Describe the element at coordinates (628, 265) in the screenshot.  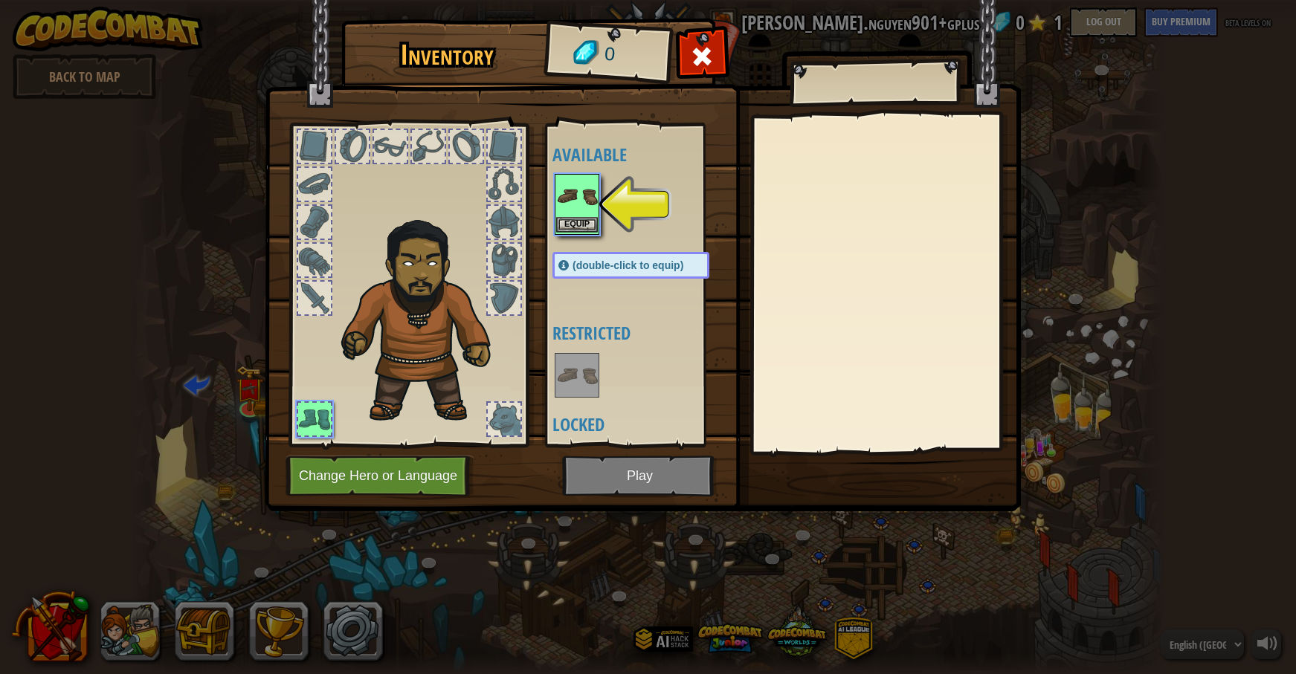
I see `span: (double-click to equip)` at that location.